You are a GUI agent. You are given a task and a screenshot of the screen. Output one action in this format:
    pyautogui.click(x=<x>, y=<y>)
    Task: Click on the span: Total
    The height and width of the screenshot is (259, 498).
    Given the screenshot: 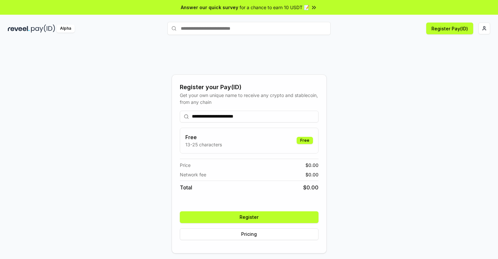 What is the action you would take?
    pyautogui.click(x=186, y=187)
    